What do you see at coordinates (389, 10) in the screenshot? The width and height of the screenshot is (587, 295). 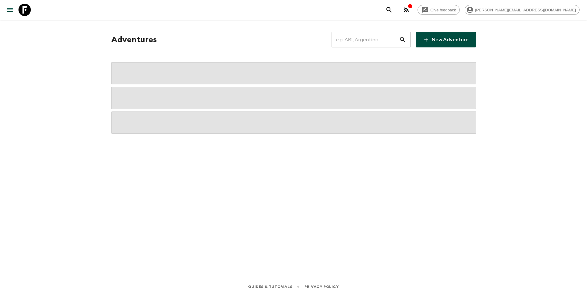 I see `button: search adventures` at bounding box center [389, 10].